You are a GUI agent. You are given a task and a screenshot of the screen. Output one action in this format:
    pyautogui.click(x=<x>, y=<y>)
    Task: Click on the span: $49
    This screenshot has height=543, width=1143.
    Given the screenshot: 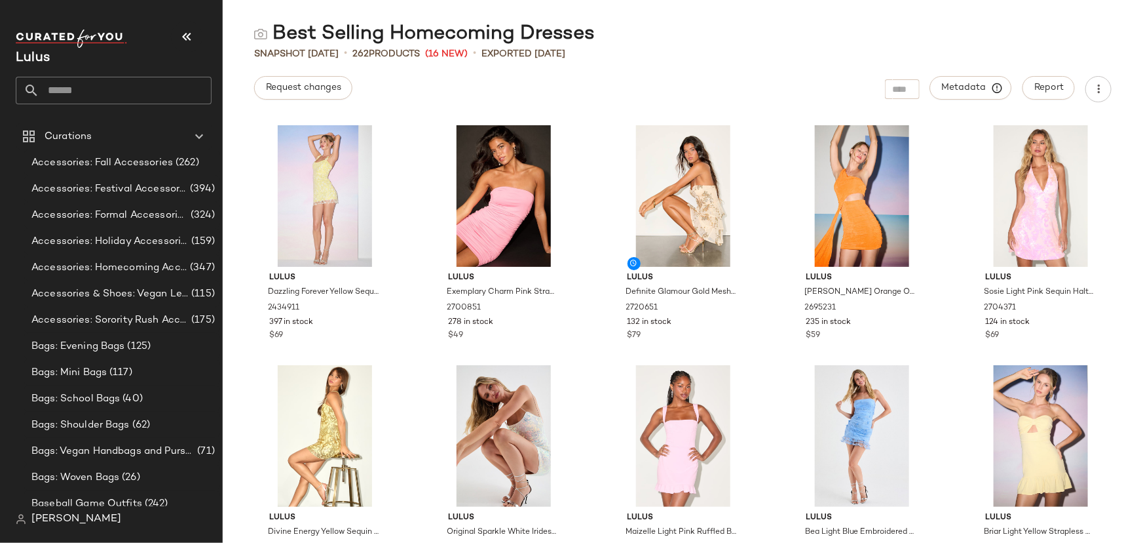 What is the action you would take?
    pyautogui.click(x=455, y=336)
    